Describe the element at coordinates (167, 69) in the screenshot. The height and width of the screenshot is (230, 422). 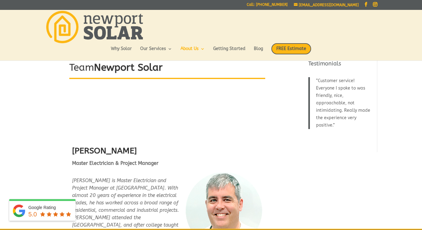
I see `h1: Team` at that location.